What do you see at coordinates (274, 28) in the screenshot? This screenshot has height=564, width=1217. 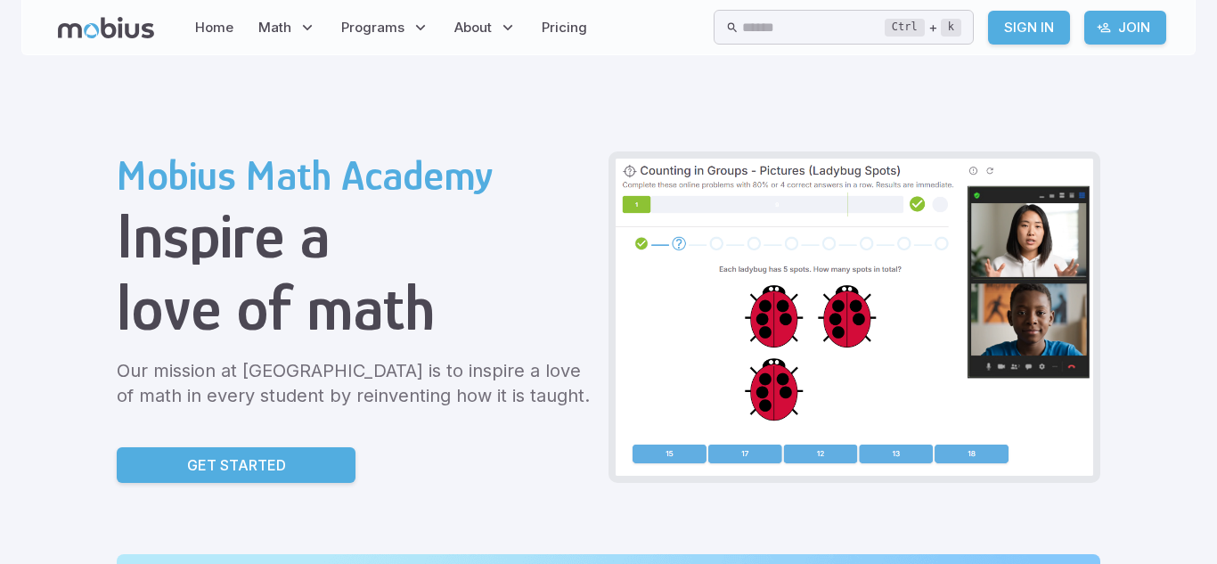 I see `span: Math` at bounding box center [274, 28].